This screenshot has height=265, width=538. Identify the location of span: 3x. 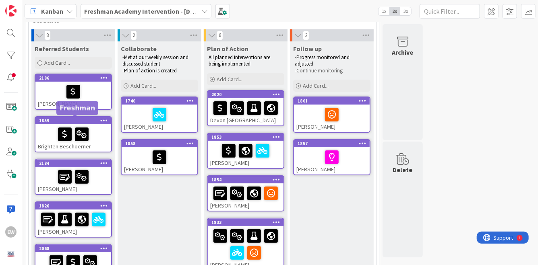
(406, 11).